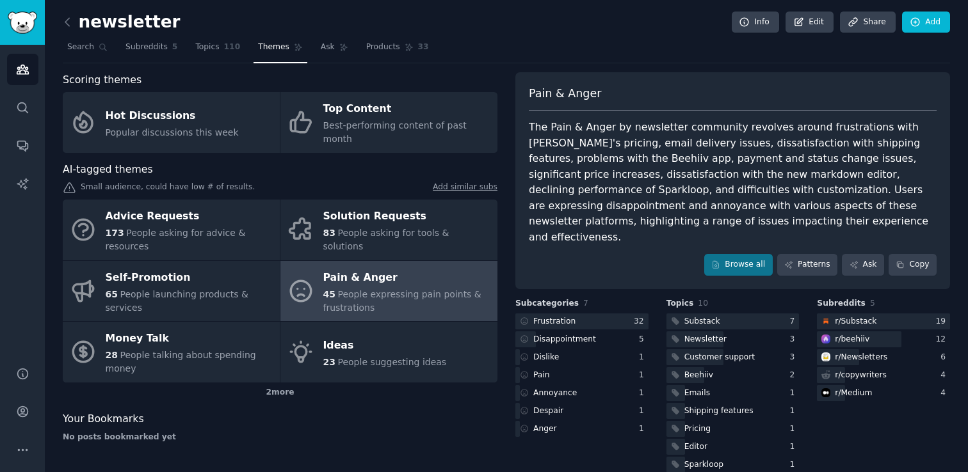  I want to click on a: Beehiiv2, so click(733, 375).